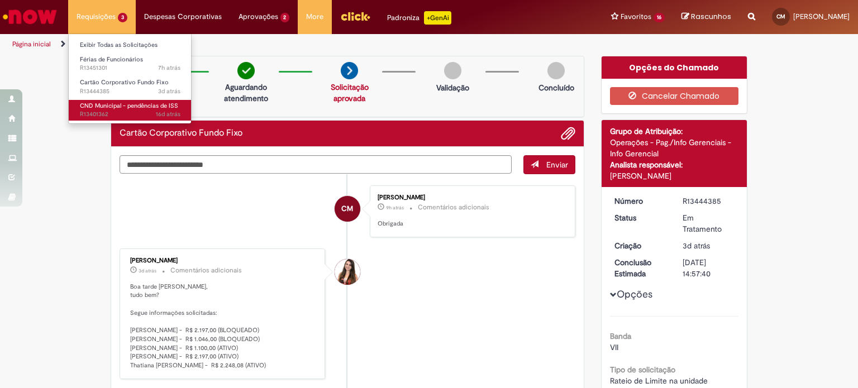 The image size is (858, 388). What do you see at coordinates (130, 114) in the screenshot?
I see `span: R13401362` at bounding box center [130, 114].